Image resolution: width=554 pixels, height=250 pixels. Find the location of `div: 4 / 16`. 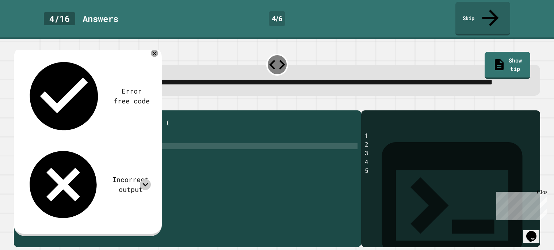

div: 4 / 16 is located at coordinates (60, 19).